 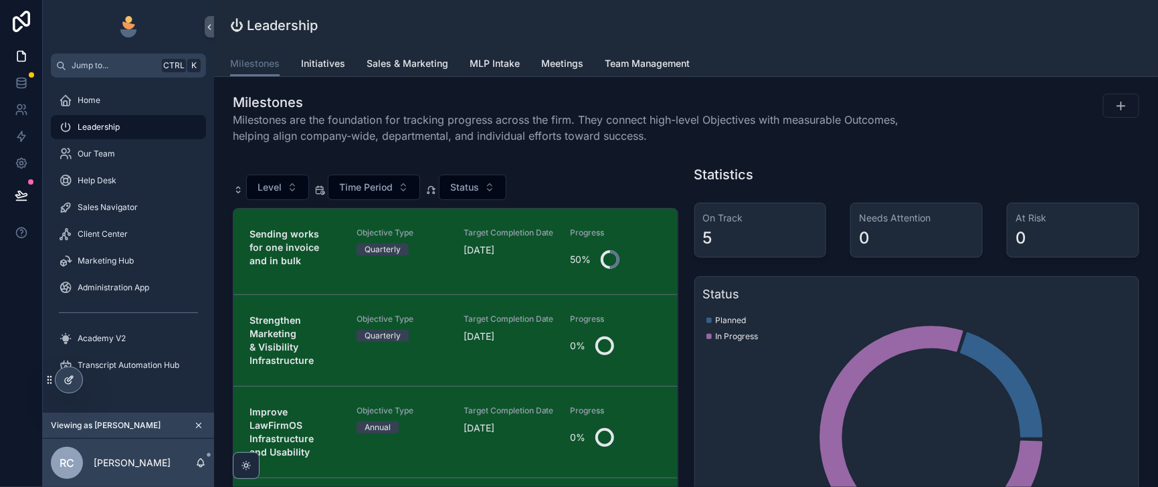 What do you see at coordinates (270, 187) in the screenshot?
I see `span: Level` at bounding box center [270, 187].